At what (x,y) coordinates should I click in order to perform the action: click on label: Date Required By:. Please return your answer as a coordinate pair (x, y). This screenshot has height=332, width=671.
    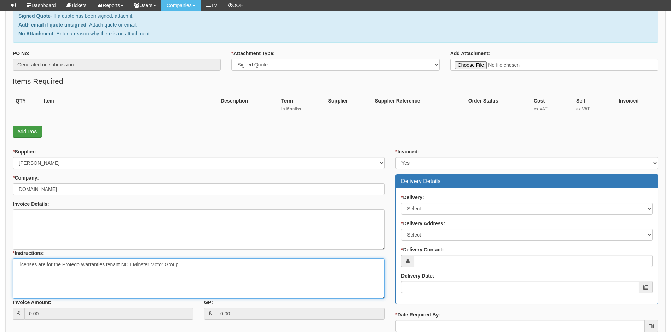
    Looking at the image, I should click on (418, 315).